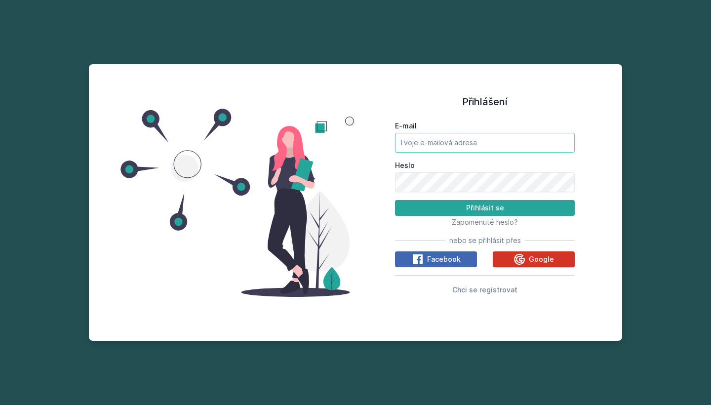 The image size is (711, 405). Describe the element at coordinates (485, 222) in the screenshot. I see `span: Zapomenuté heslo?` at that location.